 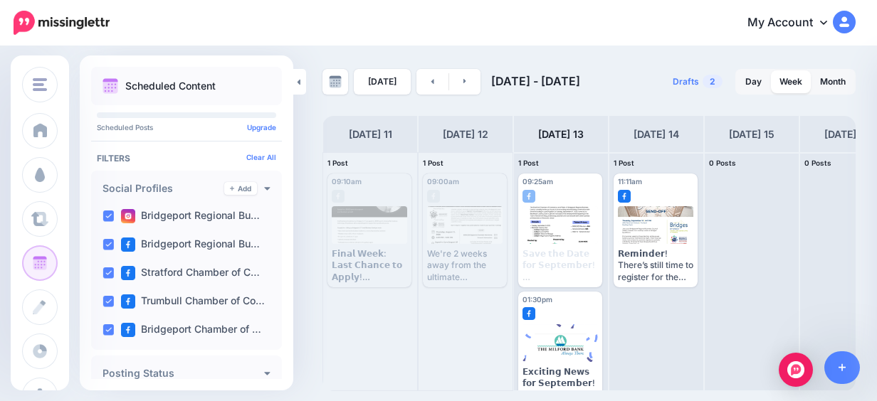 I want to click on span: 09:00am, so click(x=443, y=181).